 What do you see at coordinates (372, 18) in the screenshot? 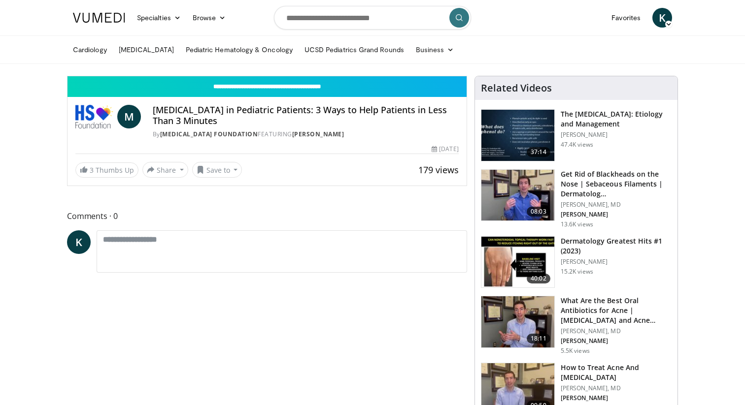
I see `input: Search topics, interventions` at bounding box center [372, 18].